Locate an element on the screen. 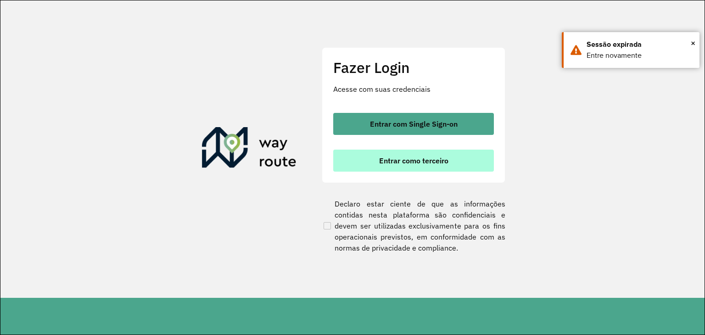 Image resolution: width=705 pixels, height=335 pixels. img: Roteirizador AmbevTech is located at coordinates (249, 149).